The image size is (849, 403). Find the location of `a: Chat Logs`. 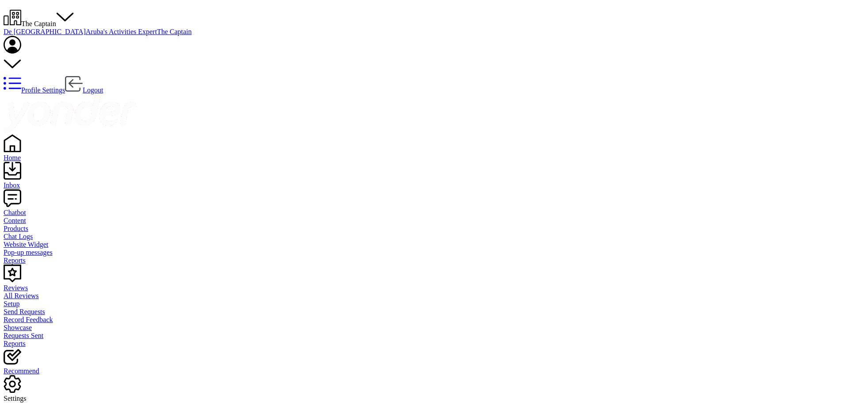

a: Chat Logs is located at coordinates (425, 237).